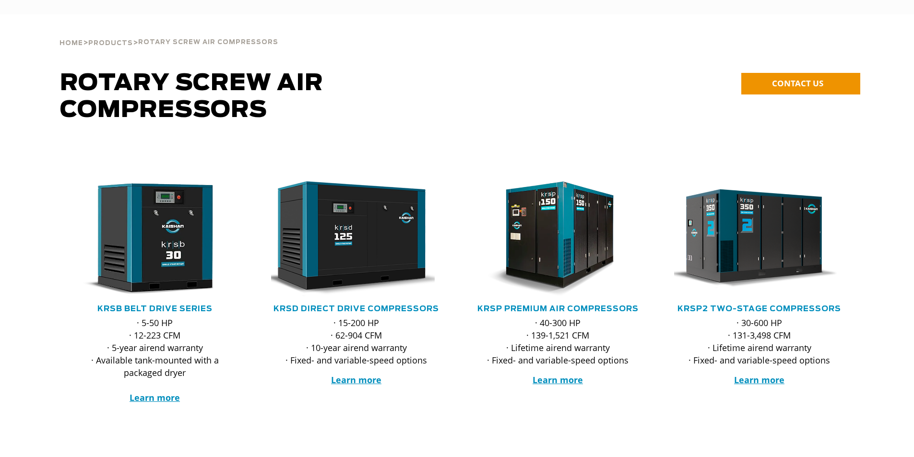  I want to click on div: krsp350, so click(759, 239).